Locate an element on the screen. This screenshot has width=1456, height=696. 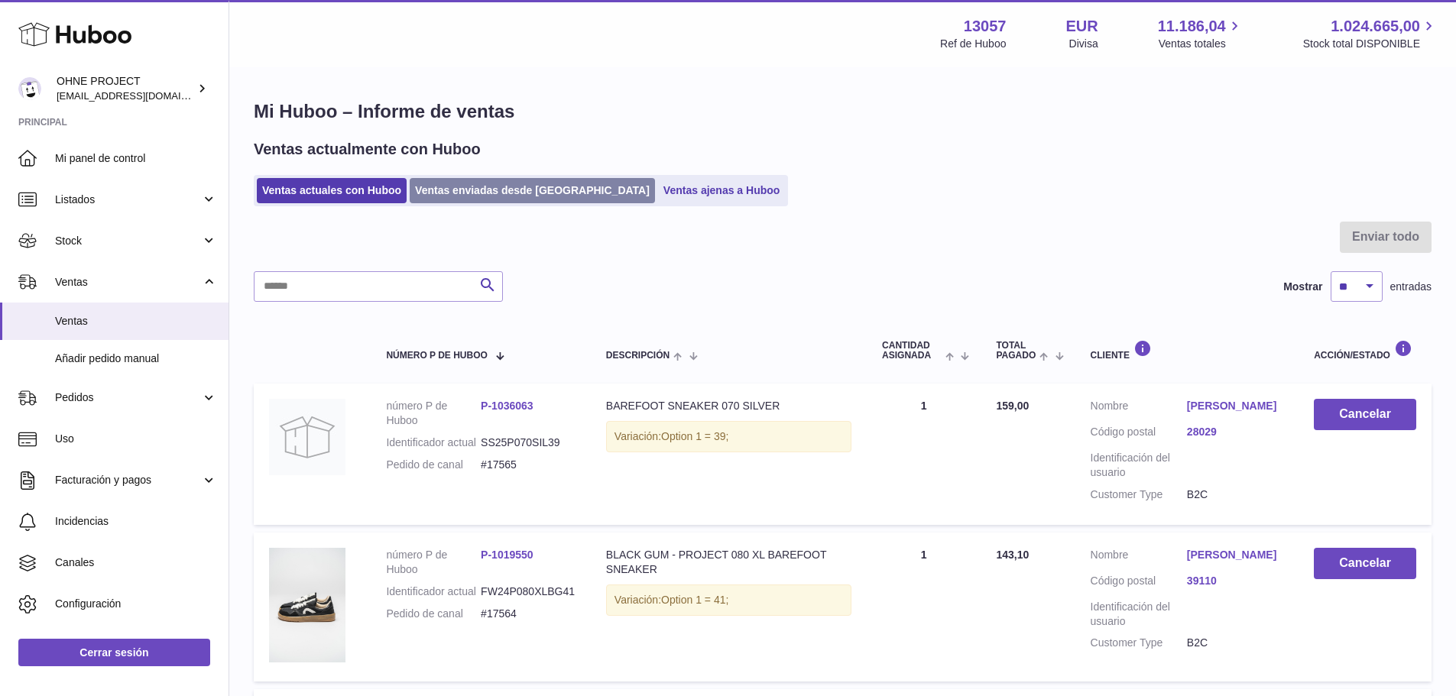
div: OHNE PROJECT is located at coordinates (125, 89).